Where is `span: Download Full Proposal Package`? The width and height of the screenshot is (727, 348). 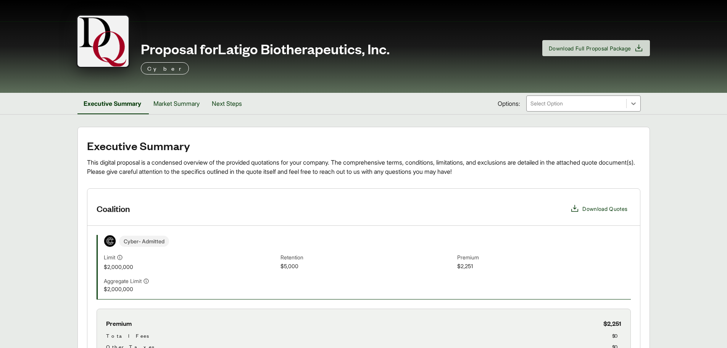 span: Download Full Proposal Package is located at coordinates (590, 48).